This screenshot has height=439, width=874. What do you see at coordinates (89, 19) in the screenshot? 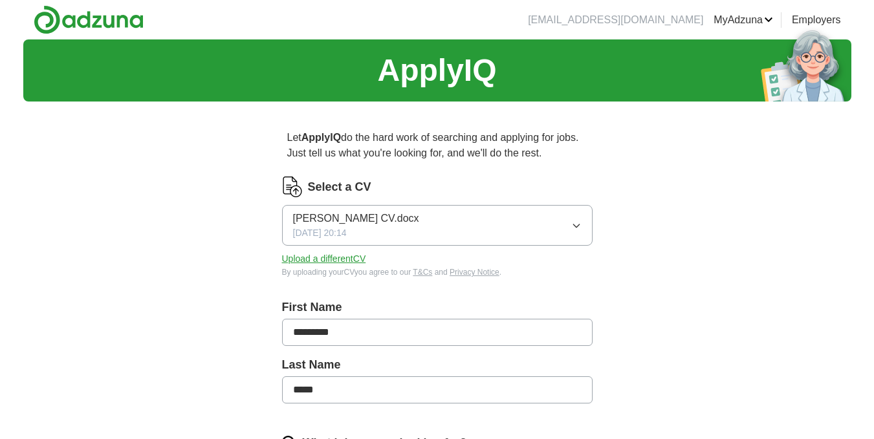
I see `img: Adzuna logo` at bounding box center [89, 19].